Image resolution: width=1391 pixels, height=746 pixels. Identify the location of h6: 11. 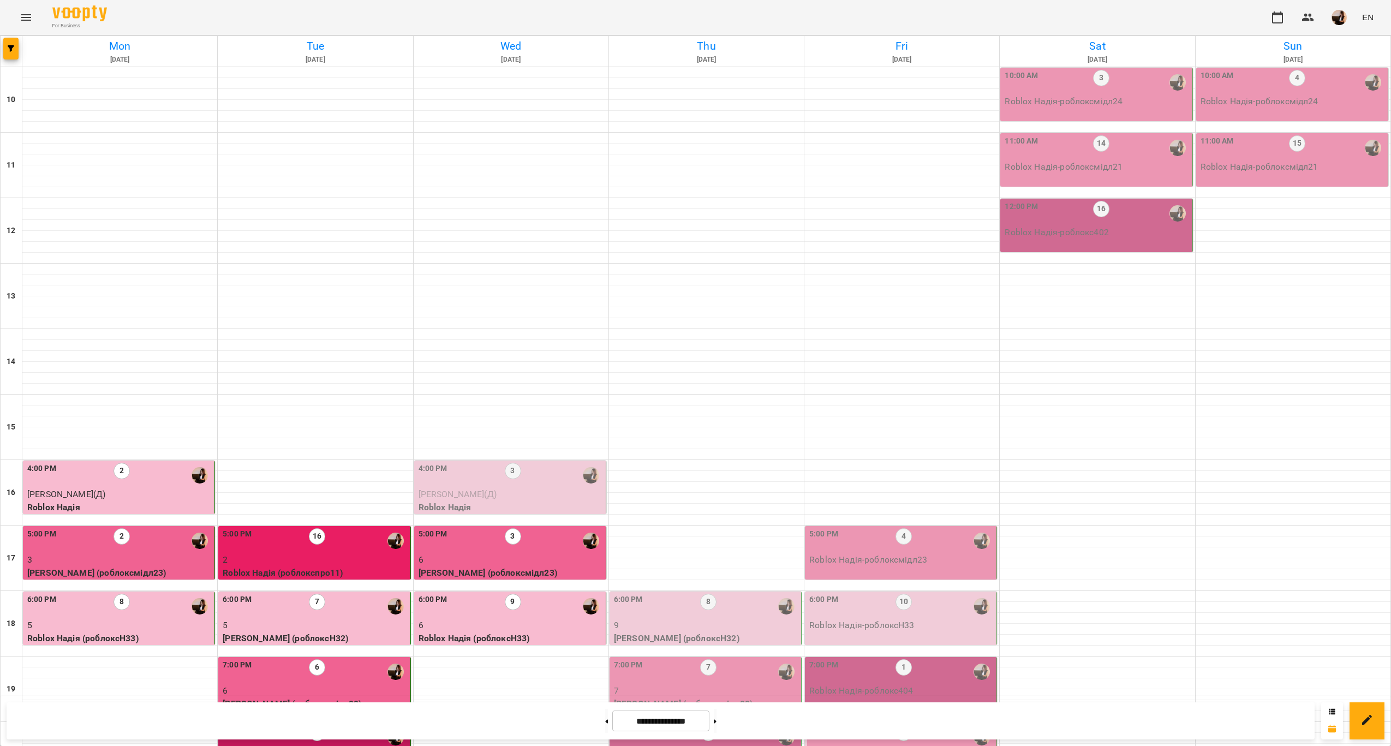
(11, 165).